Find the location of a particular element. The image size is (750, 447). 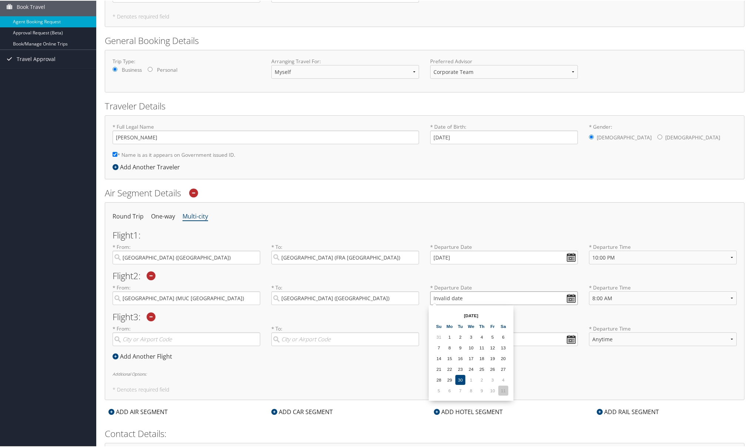

th: Tu is located at coordinates (460, 326).